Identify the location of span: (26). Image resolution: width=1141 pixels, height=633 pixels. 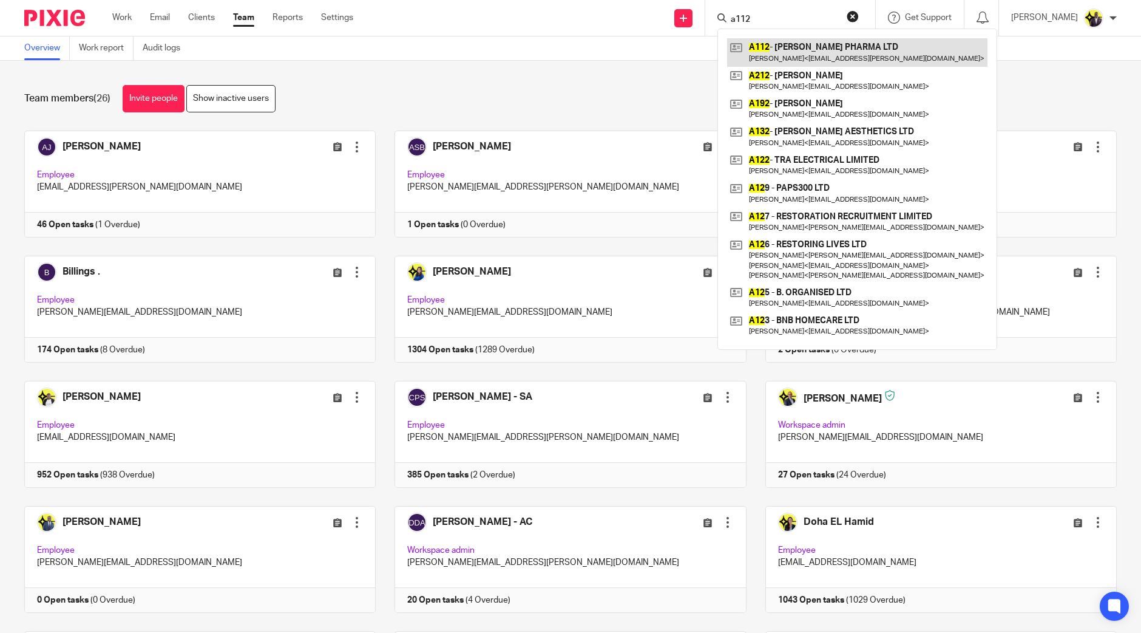
(102, 98).